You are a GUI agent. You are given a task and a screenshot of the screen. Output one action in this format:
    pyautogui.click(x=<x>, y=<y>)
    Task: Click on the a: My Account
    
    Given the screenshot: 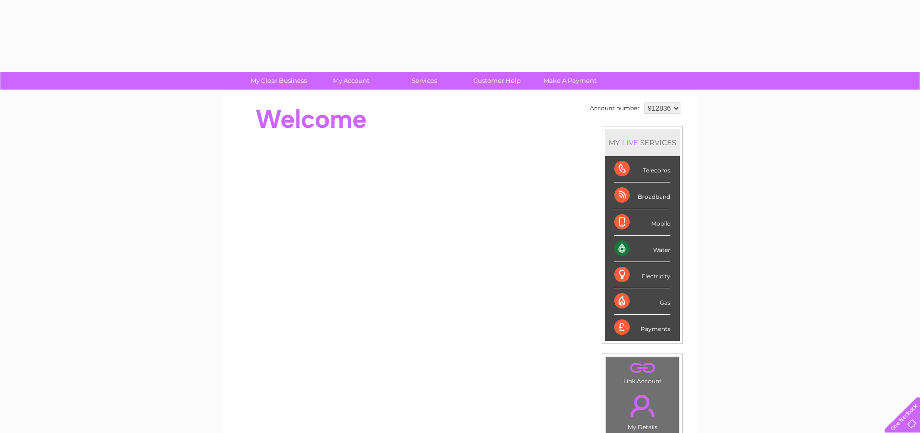 What is the action you would take?
    pyautogui.click(x=351, y=80)
    